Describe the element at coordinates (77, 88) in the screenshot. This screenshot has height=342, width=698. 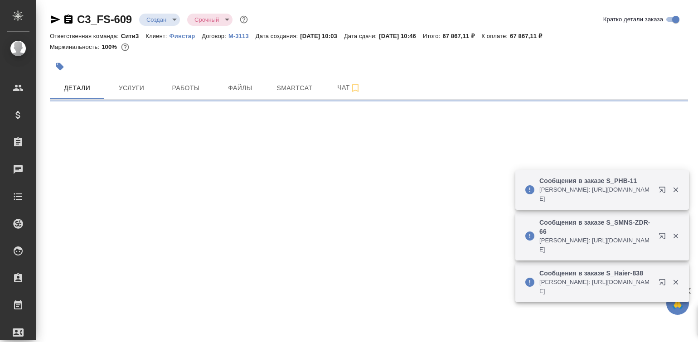
I see `span: Детали` at that location.